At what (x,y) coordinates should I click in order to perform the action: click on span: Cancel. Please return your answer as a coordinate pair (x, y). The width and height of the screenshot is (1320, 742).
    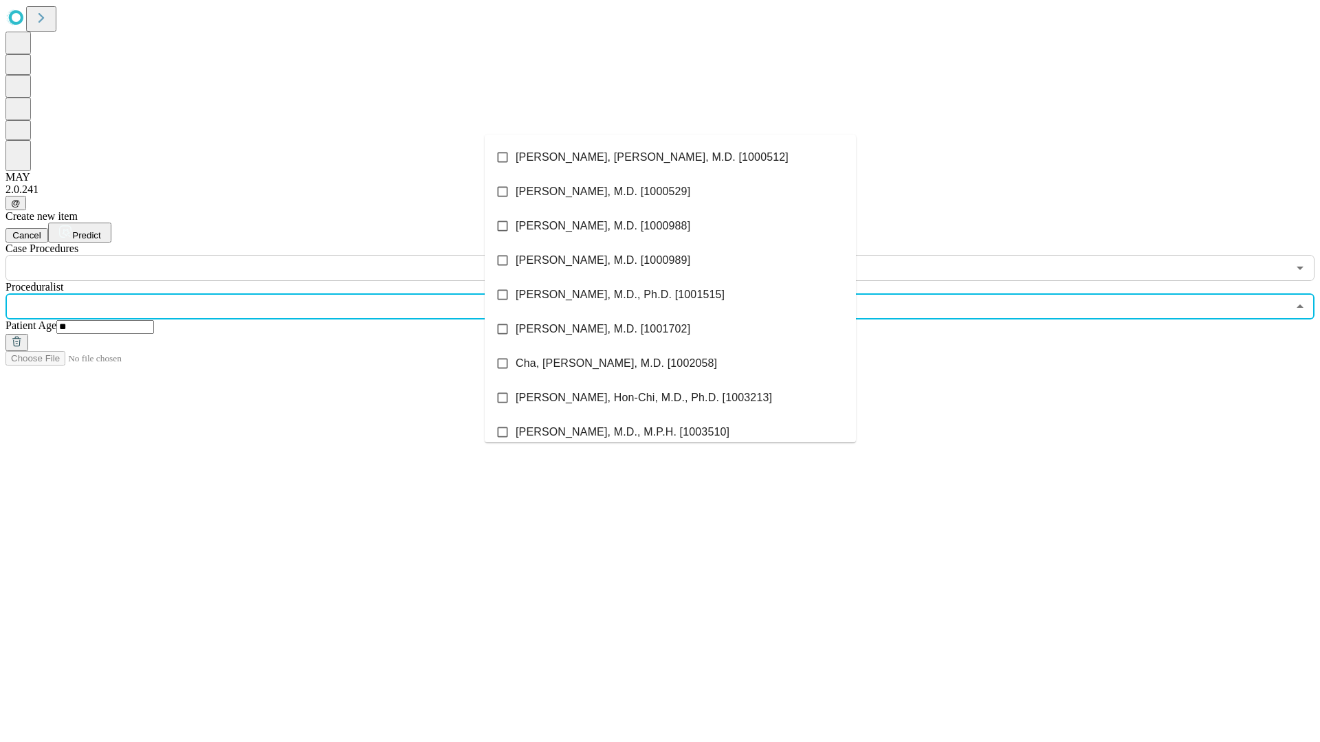
    Looking at the image, I should click on (27, 235).